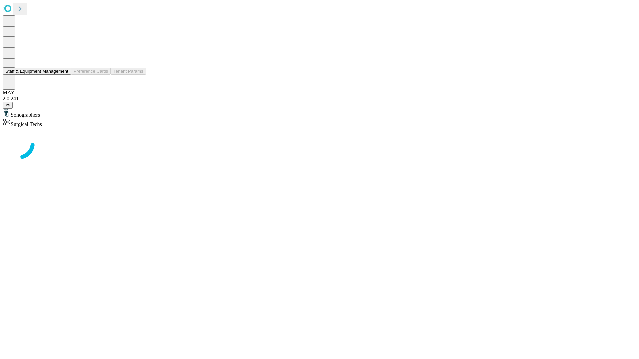 This screenshot has width=639, height=359. I want to click on button: Preference Cards, so click(91, 71).